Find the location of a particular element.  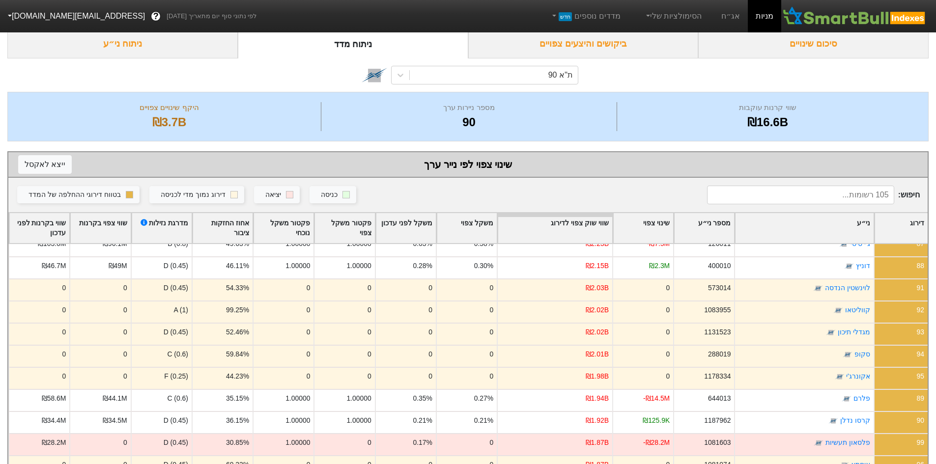

div: -₪7.5M is located at coordinates (658, 244).